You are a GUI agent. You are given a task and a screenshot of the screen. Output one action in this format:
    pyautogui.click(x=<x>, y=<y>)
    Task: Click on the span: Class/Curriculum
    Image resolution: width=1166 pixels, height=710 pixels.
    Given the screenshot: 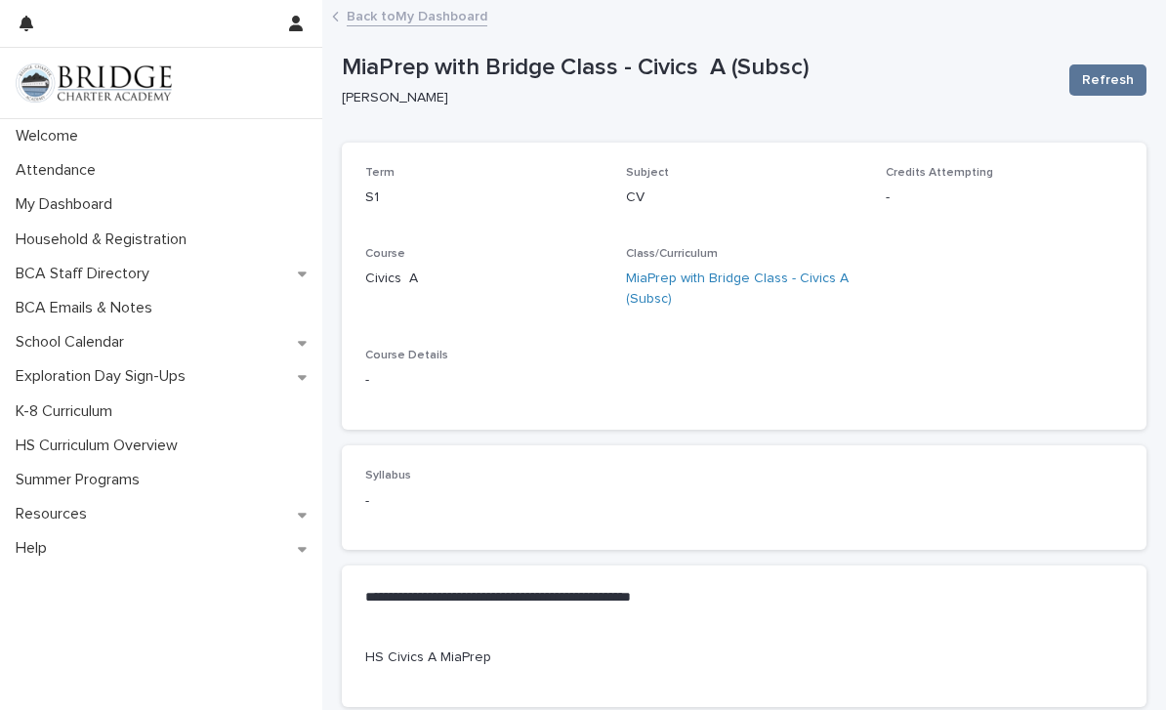 What is the action you would take?
    pyautogui.click(x=672, y=254)
    